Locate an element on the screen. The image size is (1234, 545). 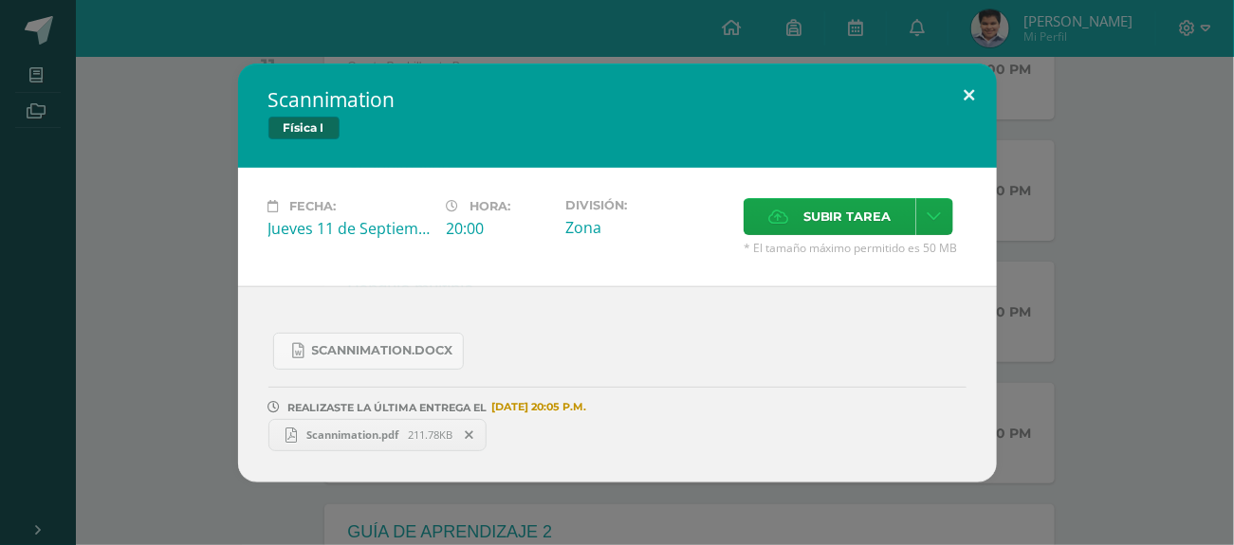
span: Remover entrega is located at coordinates (469, 435).